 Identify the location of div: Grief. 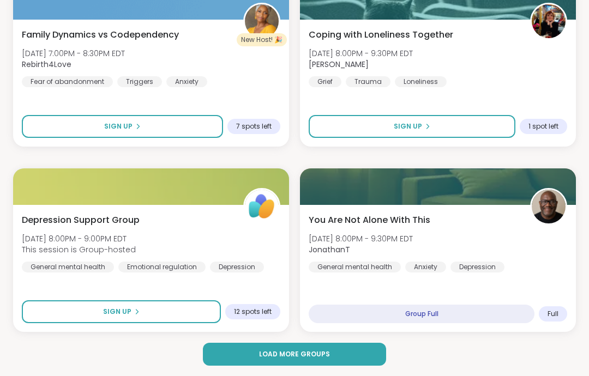
(325, 82).